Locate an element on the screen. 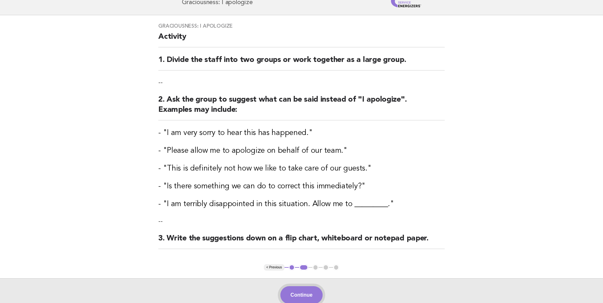  button: < Previous is located at coordinates (274, 268).